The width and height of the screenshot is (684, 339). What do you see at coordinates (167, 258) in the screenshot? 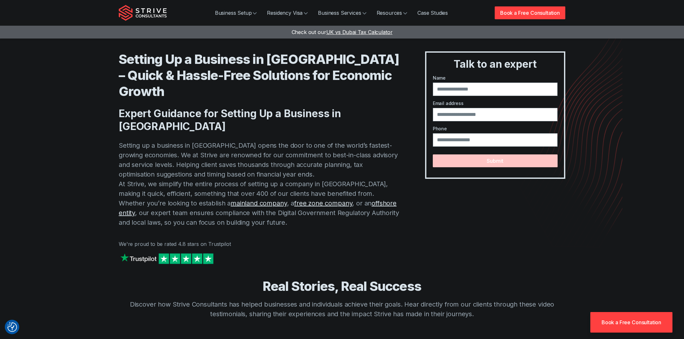
I see `img: Strive on Trustpilot` at bounding box center [167, 258].